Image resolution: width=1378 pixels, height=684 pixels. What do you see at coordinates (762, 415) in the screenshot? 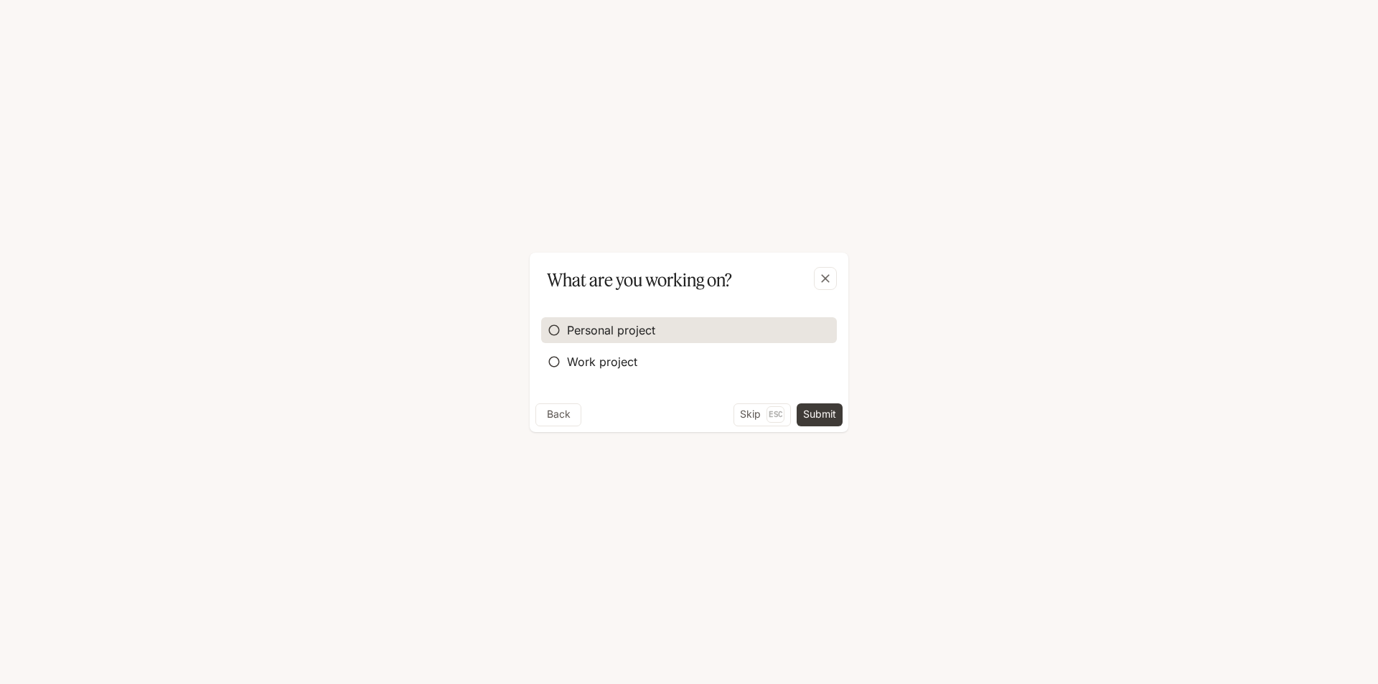
I see `button: SkipEsc` at bounding box center [762, 415].